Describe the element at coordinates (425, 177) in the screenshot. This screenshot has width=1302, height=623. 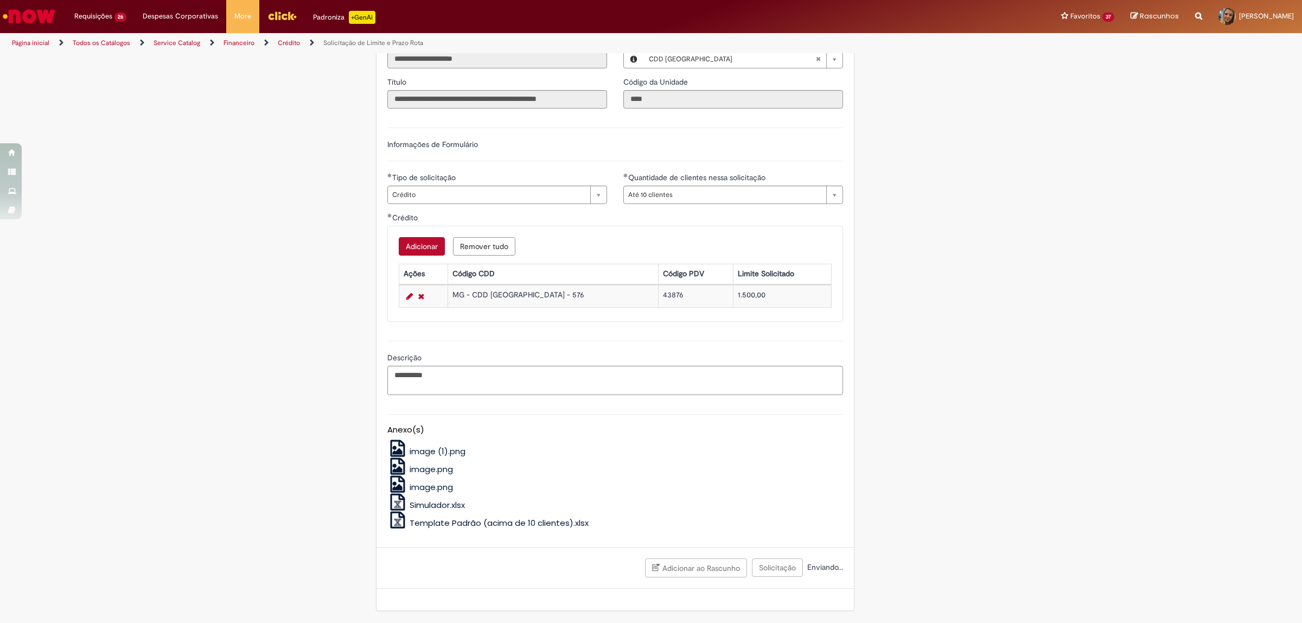
I see `span: Tipo de solicitação` at that location.